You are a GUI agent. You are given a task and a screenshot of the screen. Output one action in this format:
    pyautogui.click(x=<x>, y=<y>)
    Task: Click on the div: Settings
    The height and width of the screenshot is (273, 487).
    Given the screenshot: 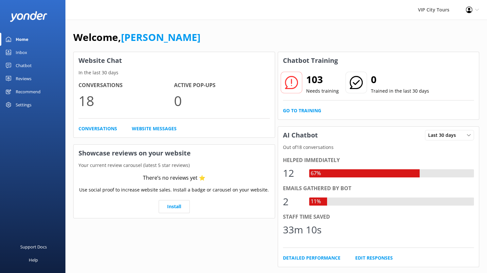 What is the action you would take?
    pyautogui.click(x=24, y=105)
    